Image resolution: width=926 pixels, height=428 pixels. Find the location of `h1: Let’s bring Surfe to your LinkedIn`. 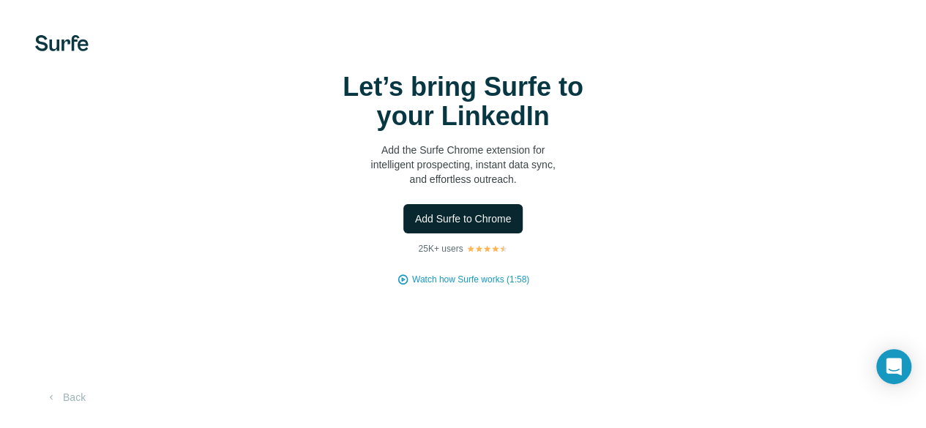

h1: Let’s bring Surfe to your LinkedIn is located at coordinates (463, 102).